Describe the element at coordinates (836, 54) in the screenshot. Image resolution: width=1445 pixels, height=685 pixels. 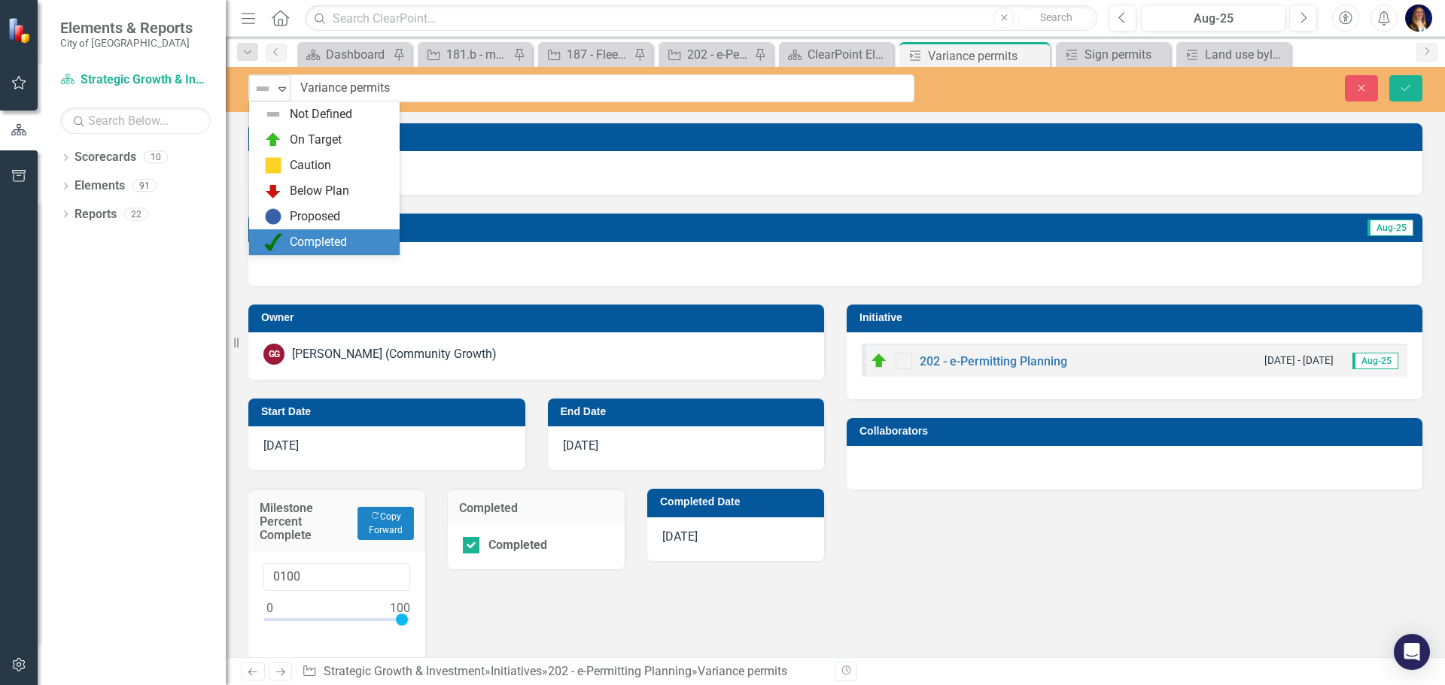
I see `a: ClearPoint Element Definitions` at that location.